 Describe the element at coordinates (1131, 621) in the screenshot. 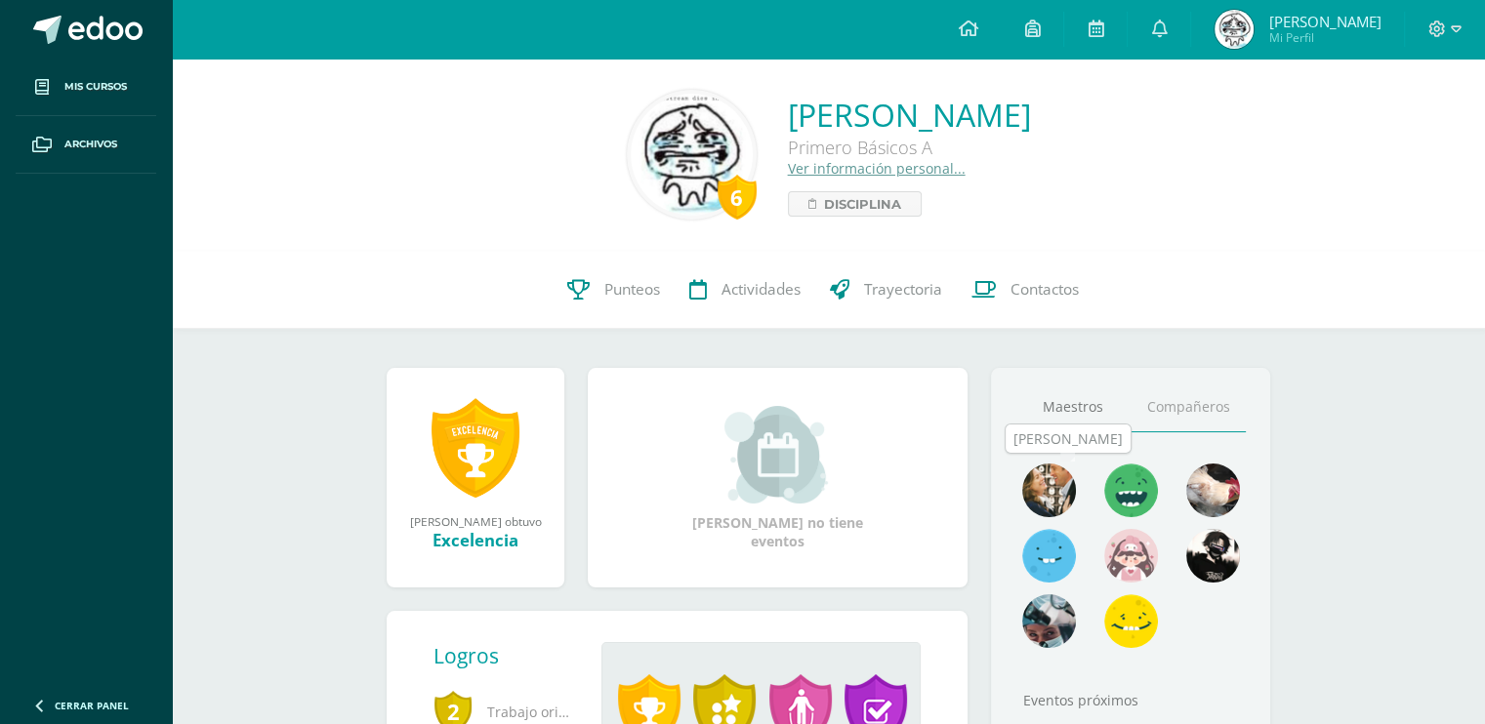

I see `img: b82cf09e010aa8e57d771a5fb95700ca.png` at that location.